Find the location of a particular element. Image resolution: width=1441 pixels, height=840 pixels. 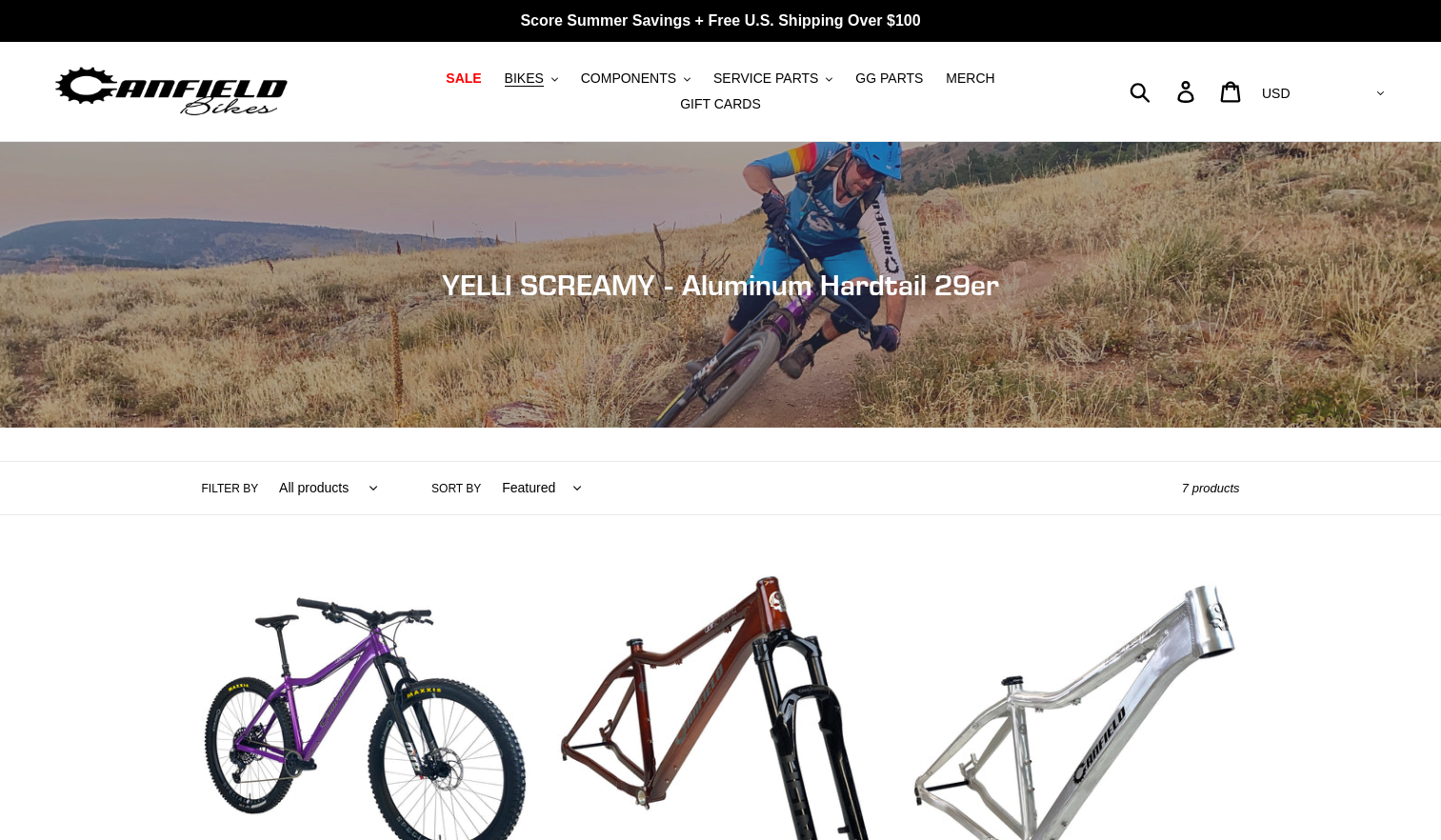

span: BIKES is located at coordinates (524, 78).